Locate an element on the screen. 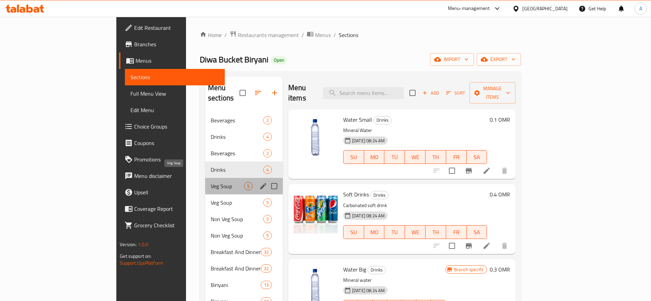 The height and width of the screenshot is (301, 651). div: Breakfast And Dinner is located at coordinates (236, 269).